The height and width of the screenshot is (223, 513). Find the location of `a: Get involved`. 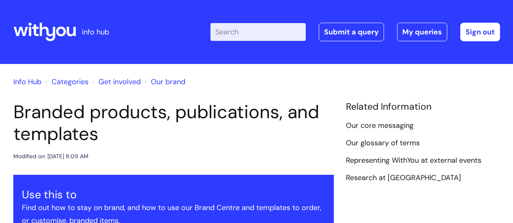

a: Get involved is located at coordinates (120, 82).